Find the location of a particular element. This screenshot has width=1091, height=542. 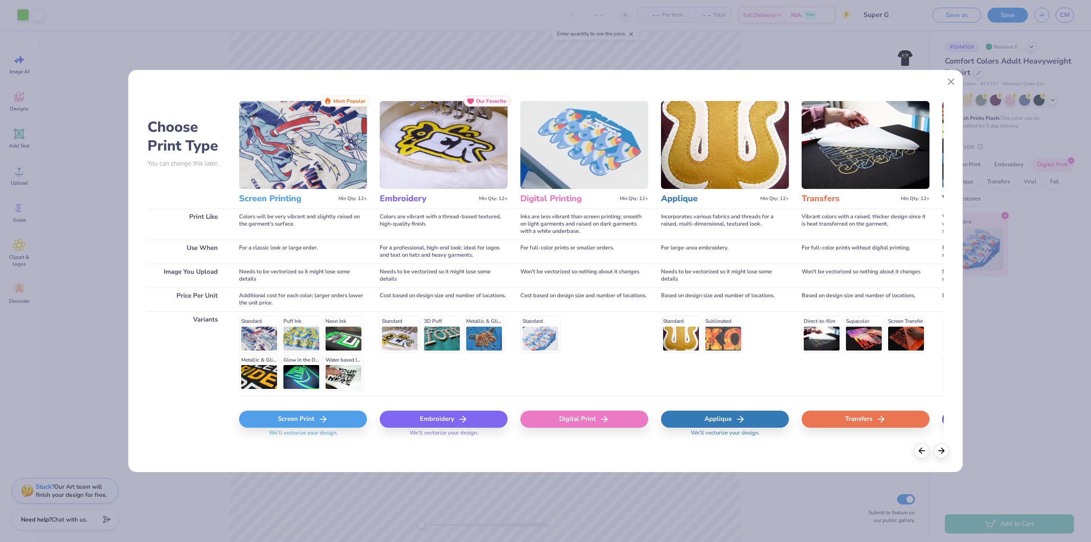

h2: Choose Print Type is located at coordinates (187, 136).